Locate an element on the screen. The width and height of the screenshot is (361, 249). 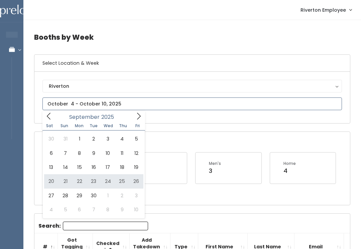
div: 4 is located at coordinates (289, 171).